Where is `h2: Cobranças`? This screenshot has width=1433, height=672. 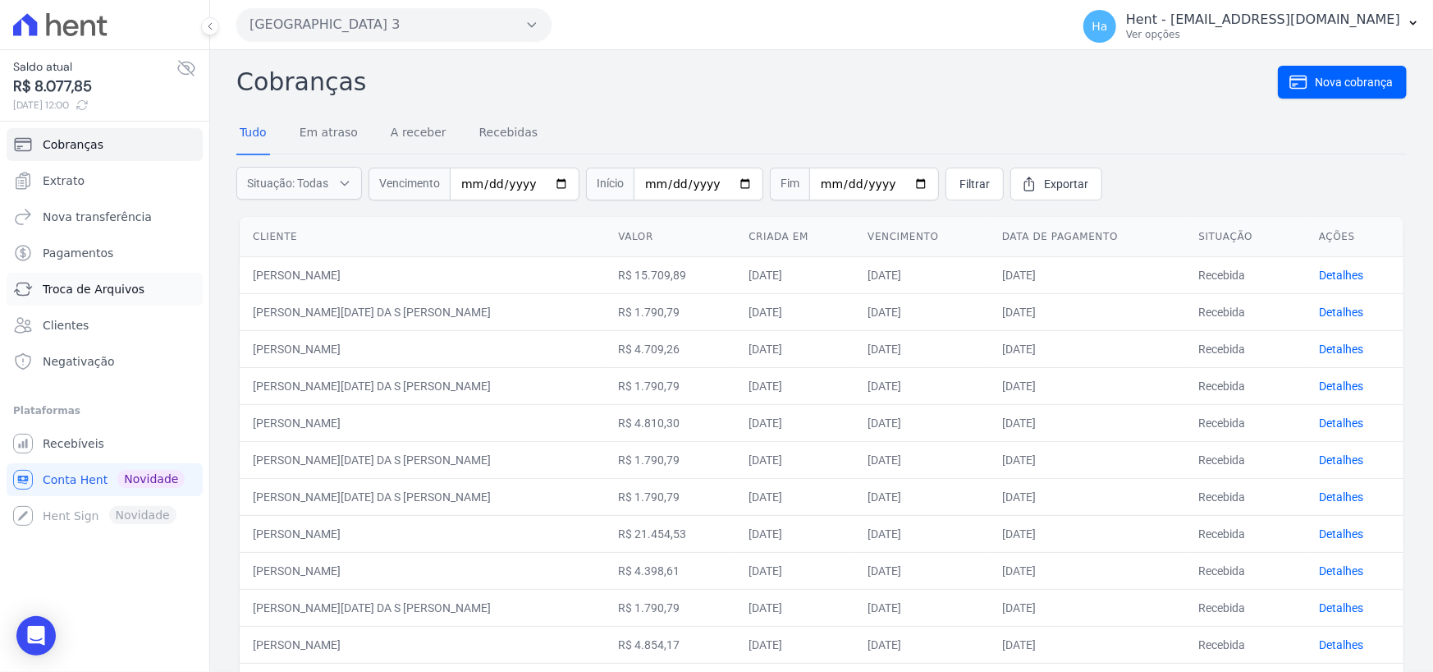 h2: Cobranças is located at coordinates (757, 81).